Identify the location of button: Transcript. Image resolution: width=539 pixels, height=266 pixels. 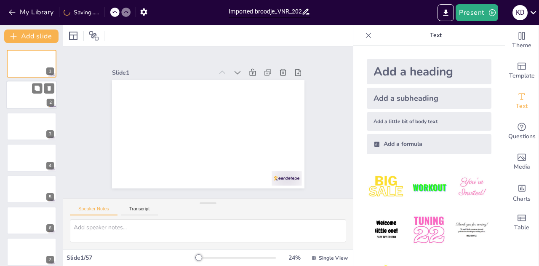
(139, 211).